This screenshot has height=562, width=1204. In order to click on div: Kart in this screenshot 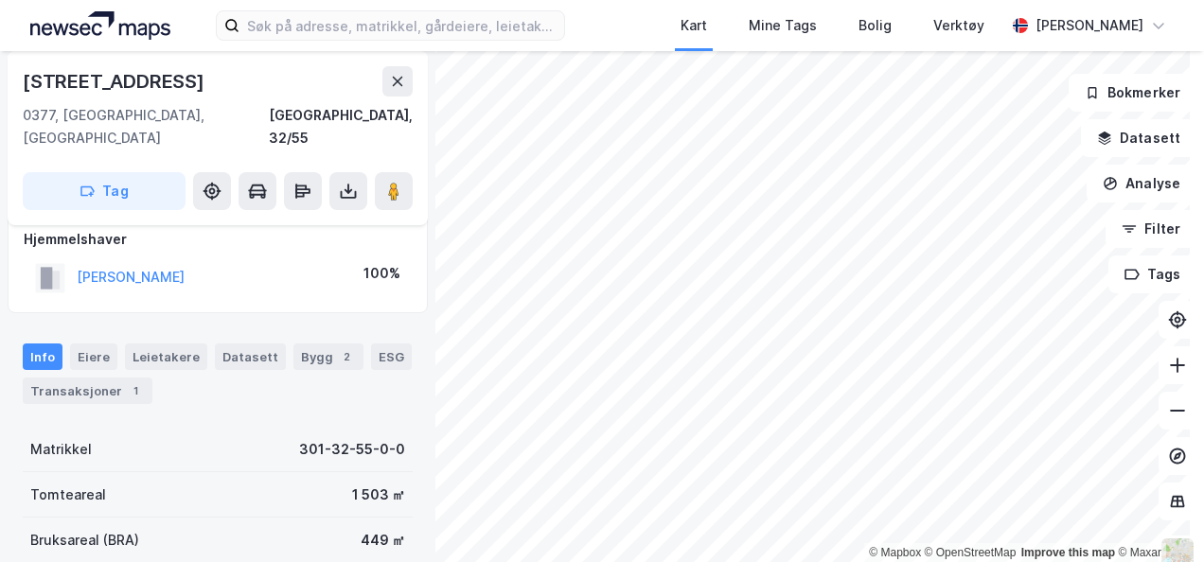, I will do `click(694, 26)`.